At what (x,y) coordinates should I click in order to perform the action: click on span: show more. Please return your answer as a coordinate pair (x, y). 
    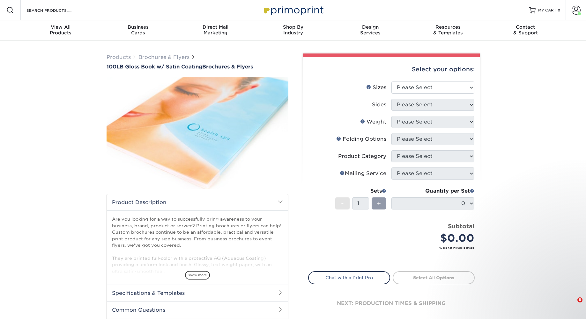
    Looking at the image, I should click on (197, 275).